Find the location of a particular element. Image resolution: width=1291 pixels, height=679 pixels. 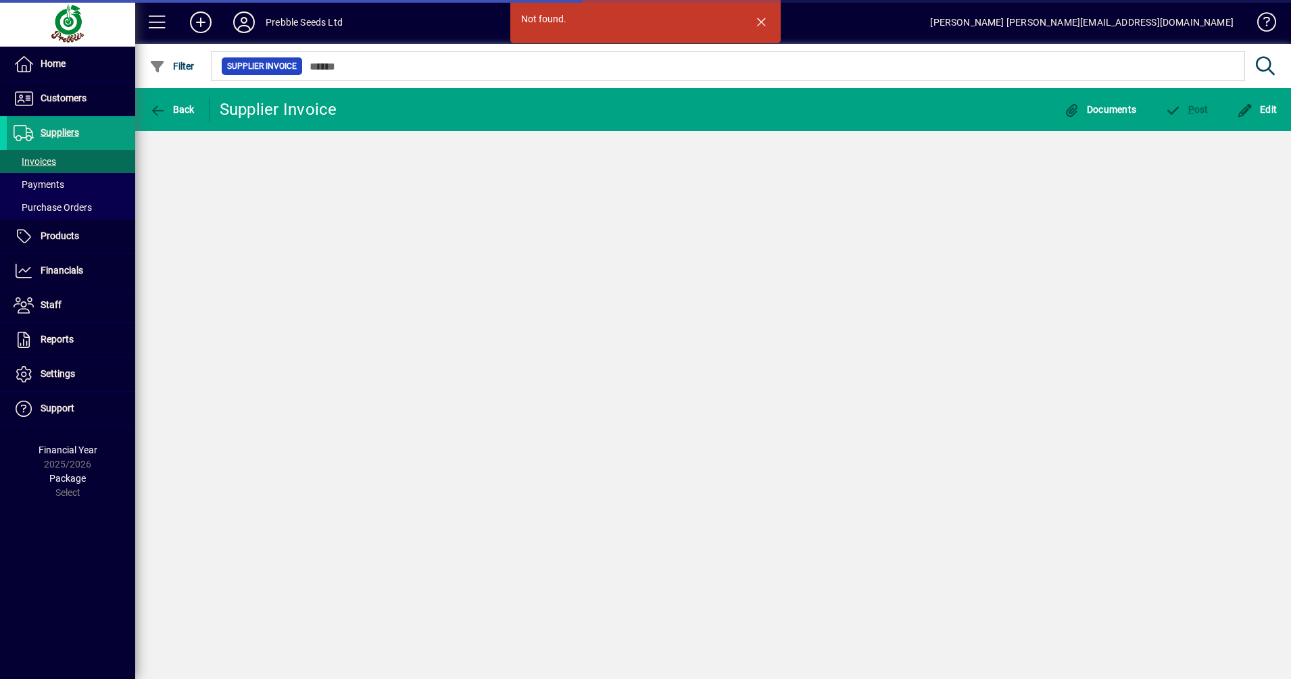

a: Support is located at coordinates (71, 409).